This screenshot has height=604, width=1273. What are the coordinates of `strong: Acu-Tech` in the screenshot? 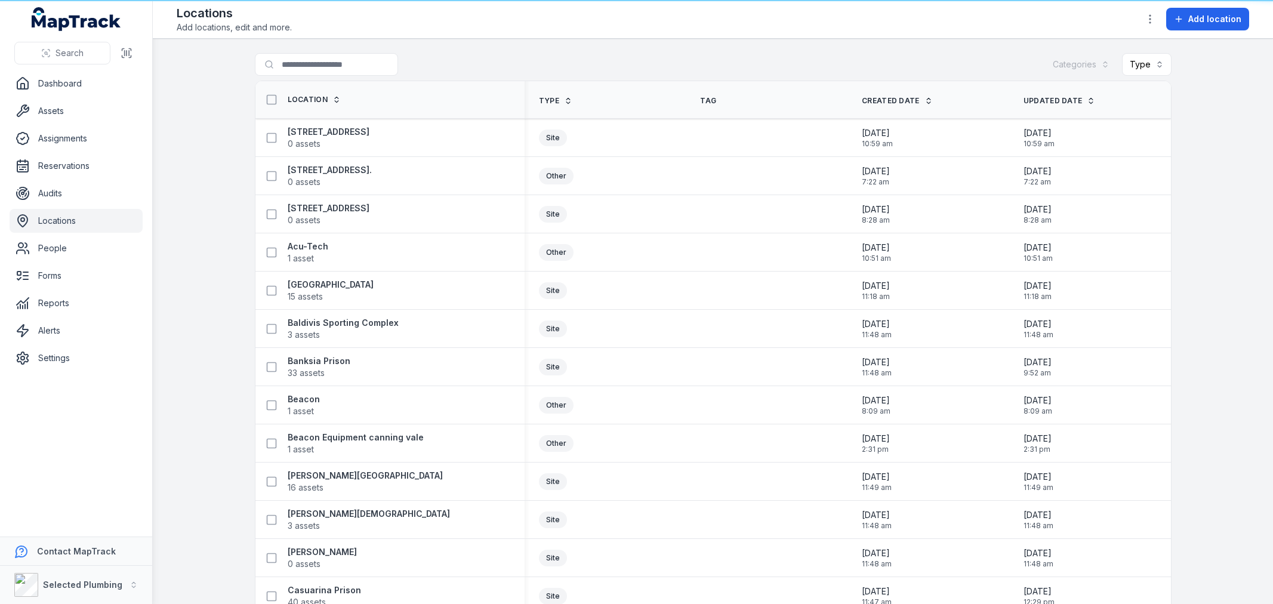 It's located at (308, 246).